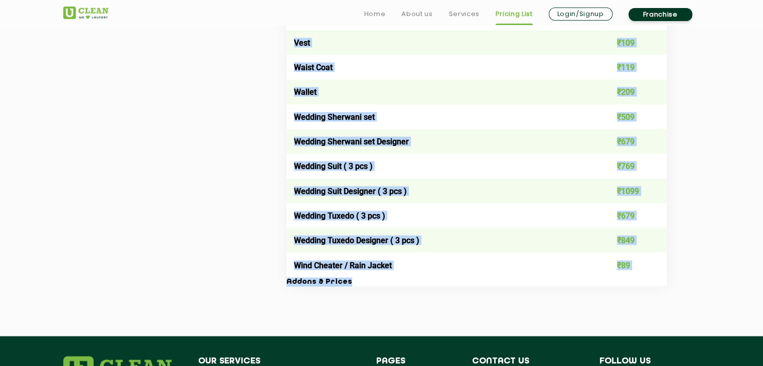  Describe the element at coordinates (629, 92) in the screenshot. I see `td: ₹209` at that location.